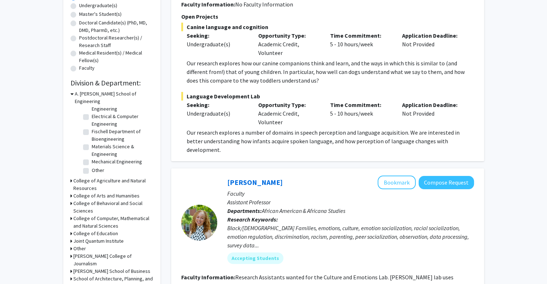 The image size is (547, 284). Describe the element at coordinates (264, 4) in the screenshot. I see `span: No Faculty Information` at that location.